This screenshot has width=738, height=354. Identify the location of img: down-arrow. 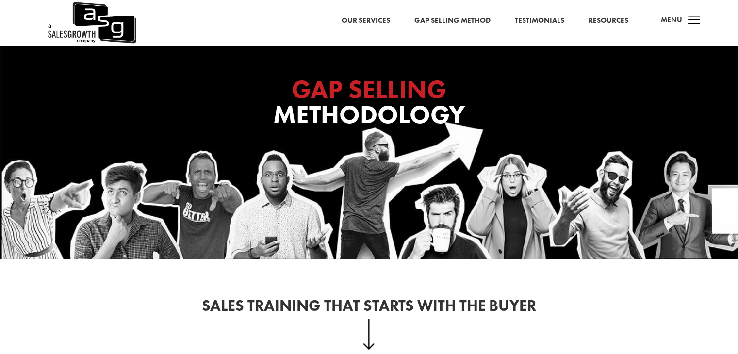
(369, 334).